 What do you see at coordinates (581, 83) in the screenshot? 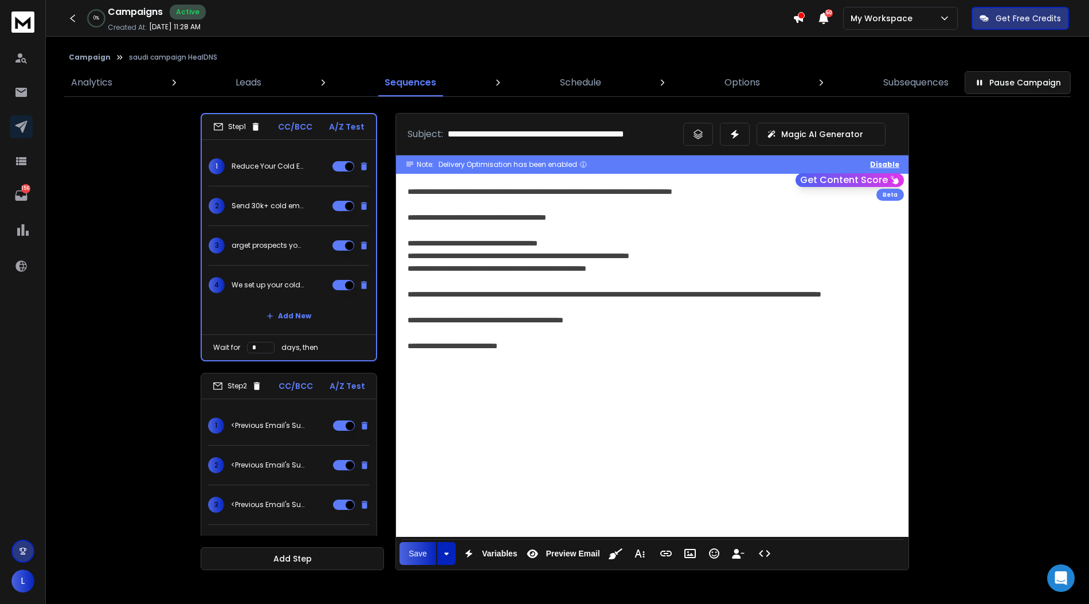
I see `p: Schedule` at bounding box center [581, 83].